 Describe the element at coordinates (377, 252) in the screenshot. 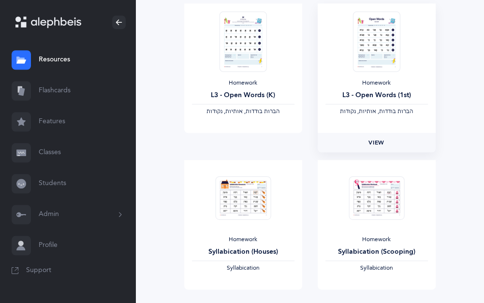

I see `div: Syllabication (Scooping)` at that location.